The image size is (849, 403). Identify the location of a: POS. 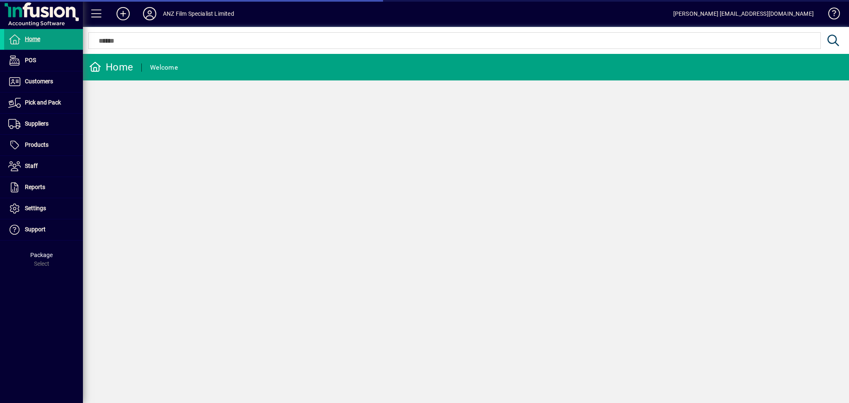
(44, 61).